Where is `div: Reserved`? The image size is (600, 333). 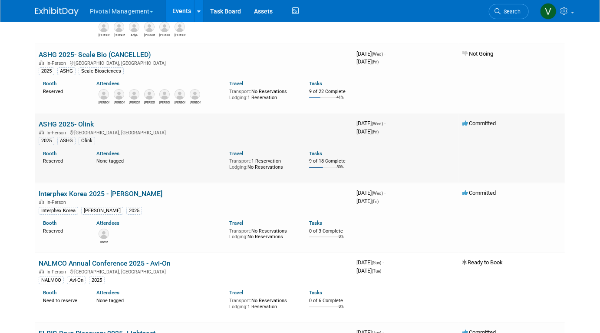 div: Reserved is located at coordinates (63, 230).